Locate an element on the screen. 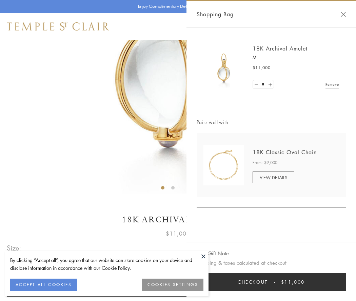  p: M is located at coordinates (296, 58).